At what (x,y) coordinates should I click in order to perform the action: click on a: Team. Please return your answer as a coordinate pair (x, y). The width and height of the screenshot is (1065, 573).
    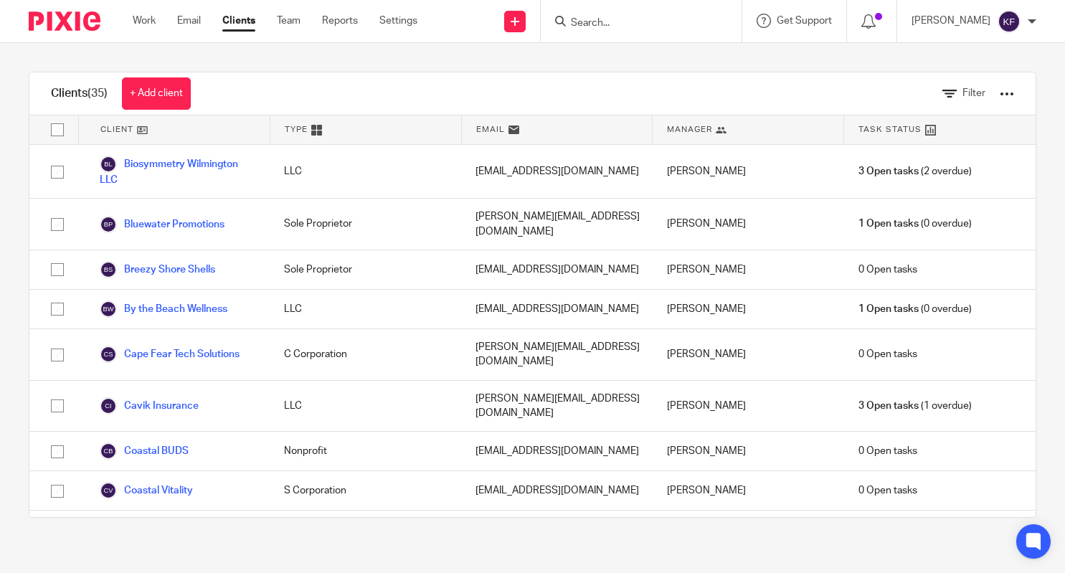
    Looking at the image, I should click on (288, 21).